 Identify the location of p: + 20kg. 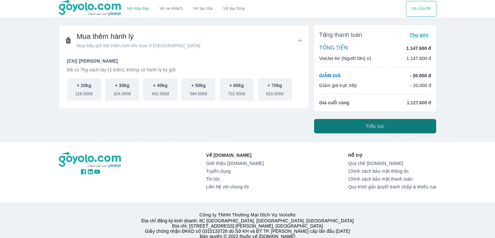
(84, 85).